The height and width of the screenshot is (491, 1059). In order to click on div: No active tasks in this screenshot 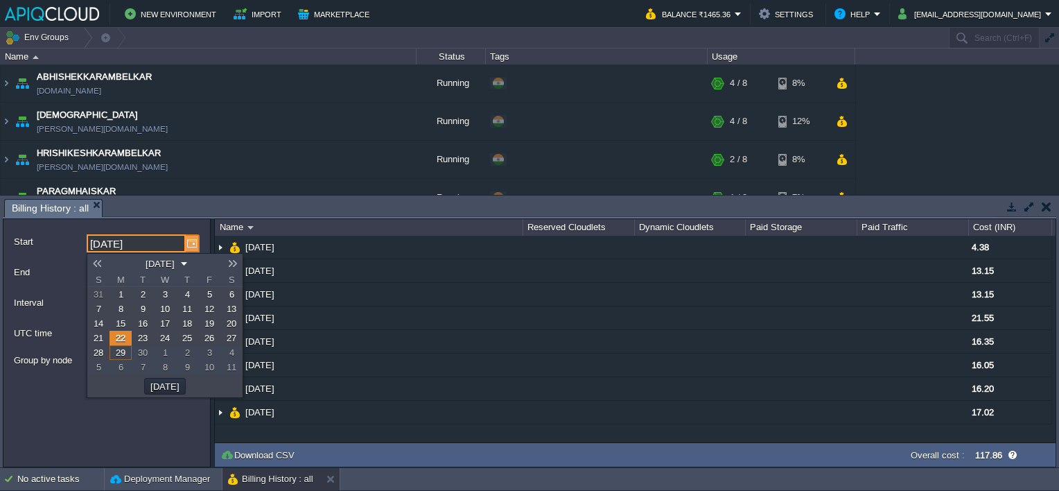, I will do `click(60, 479)`.